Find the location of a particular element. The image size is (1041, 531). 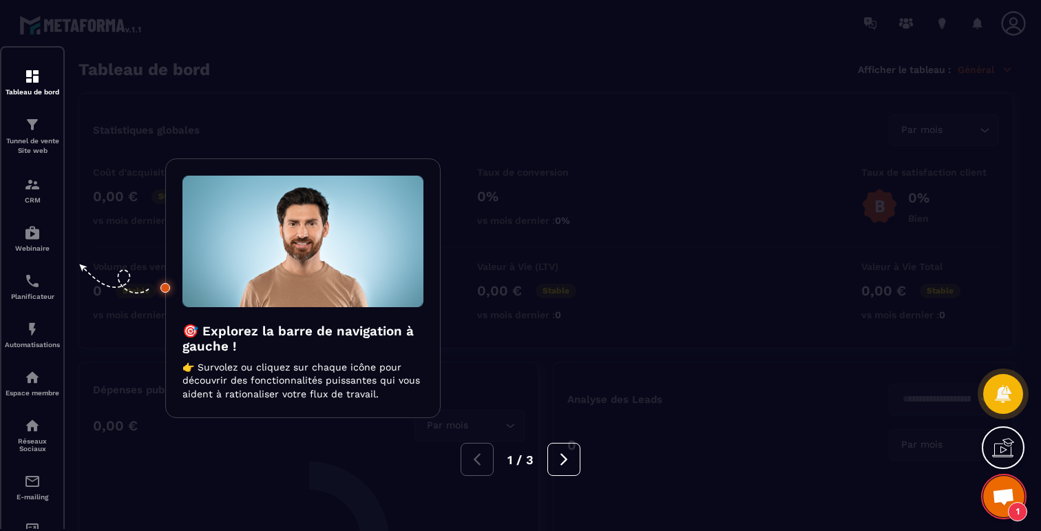

p: 👉 Survolez ou cliquez sur chaque icône pour découvrir des fonctionnalités puissantes qui vous aid... is located at coordinates (303, 381).